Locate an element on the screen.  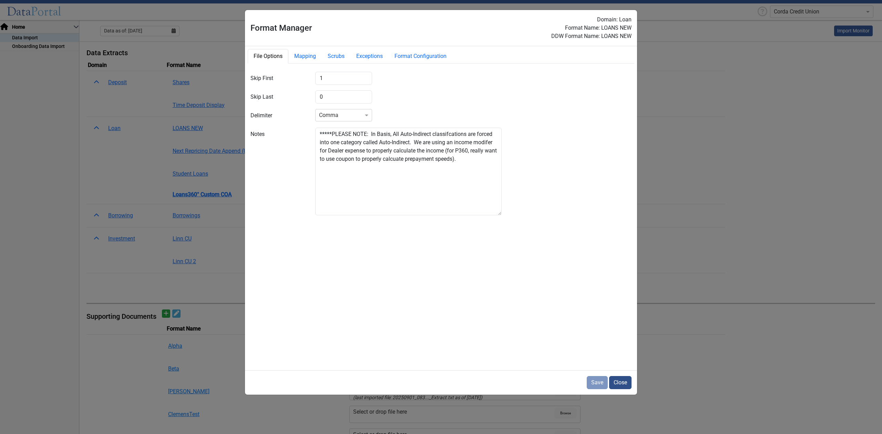
div: DDW Format Name: LOANS NEW is located at coordinates (479, 36).